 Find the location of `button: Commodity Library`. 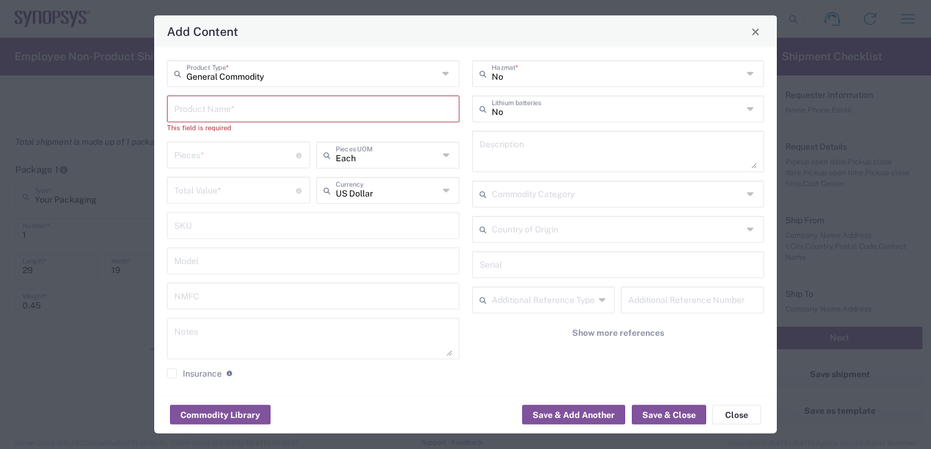

button: Commodity Library is located at coordinates (220, 415).